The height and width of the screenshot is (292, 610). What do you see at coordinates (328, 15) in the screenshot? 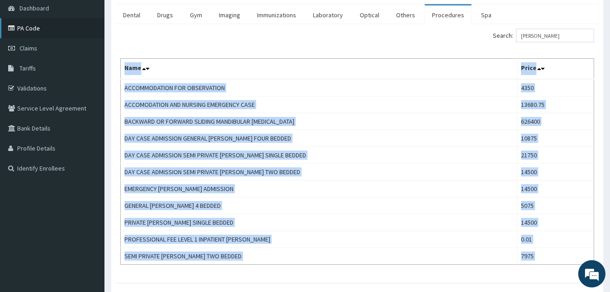
I see `a: Laboratory` at bounding box center [328, 15].